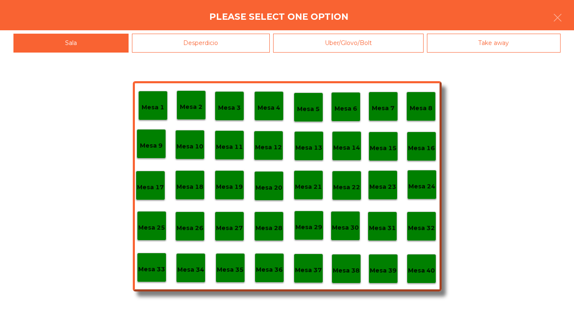 This screenshot has height=323, width=574. I want to click on p: Mesa 25, so click(152, 227).